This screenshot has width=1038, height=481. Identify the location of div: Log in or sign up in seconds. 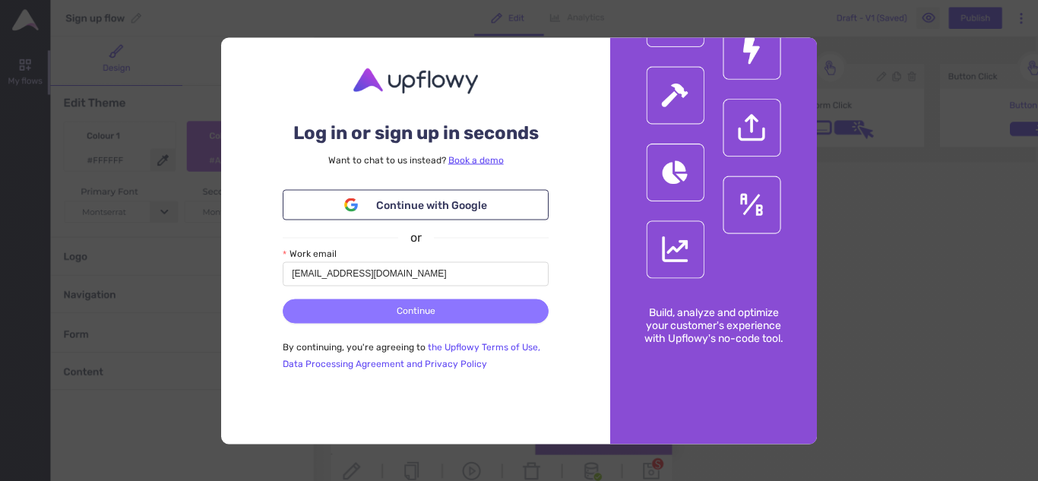
(416, 128).